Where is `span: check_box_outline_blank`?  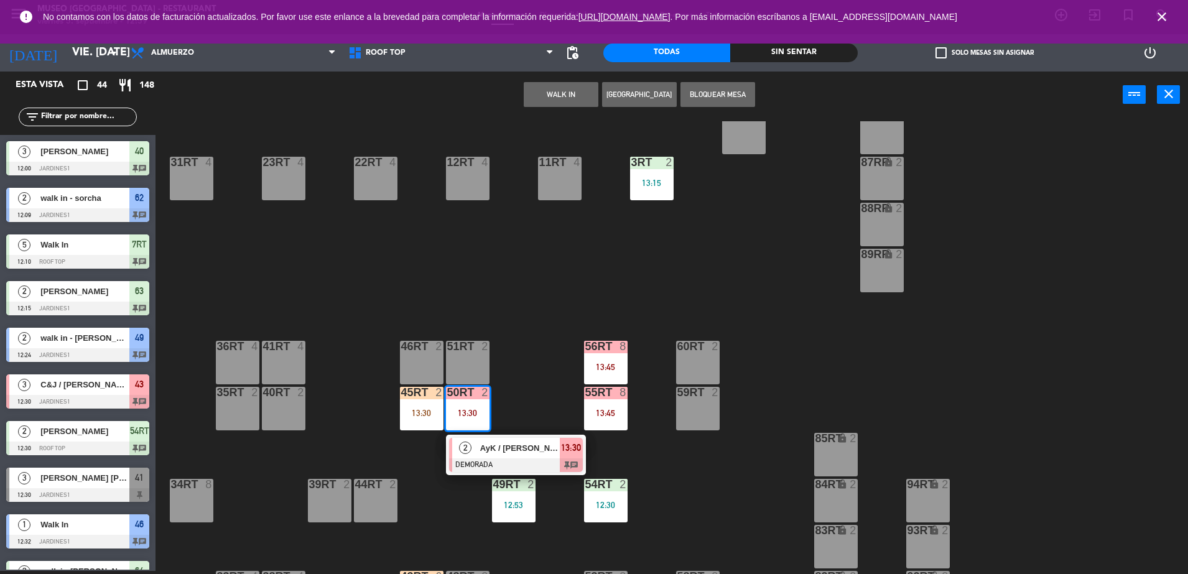
span: check_box_outline_blank is located at coordinates (941, 53).